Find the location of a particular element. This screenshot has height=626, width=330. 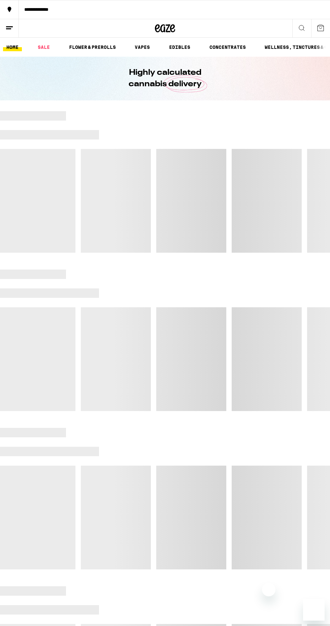

a: CONCENTRATES is located at coordinates (228, 47).